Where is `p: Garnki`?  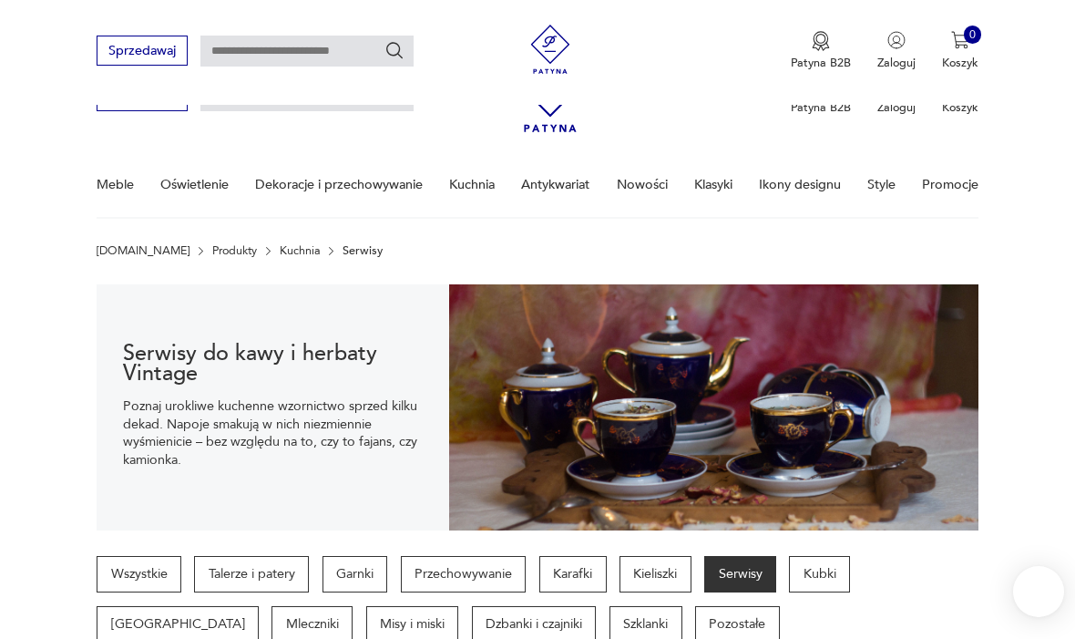
p: Garnki is located at coordinates (355, 574).